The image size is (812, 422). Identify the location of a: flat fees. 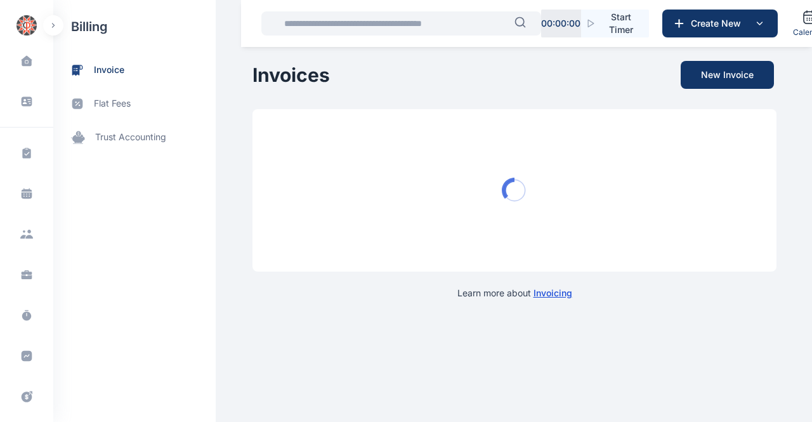
(134, 103).